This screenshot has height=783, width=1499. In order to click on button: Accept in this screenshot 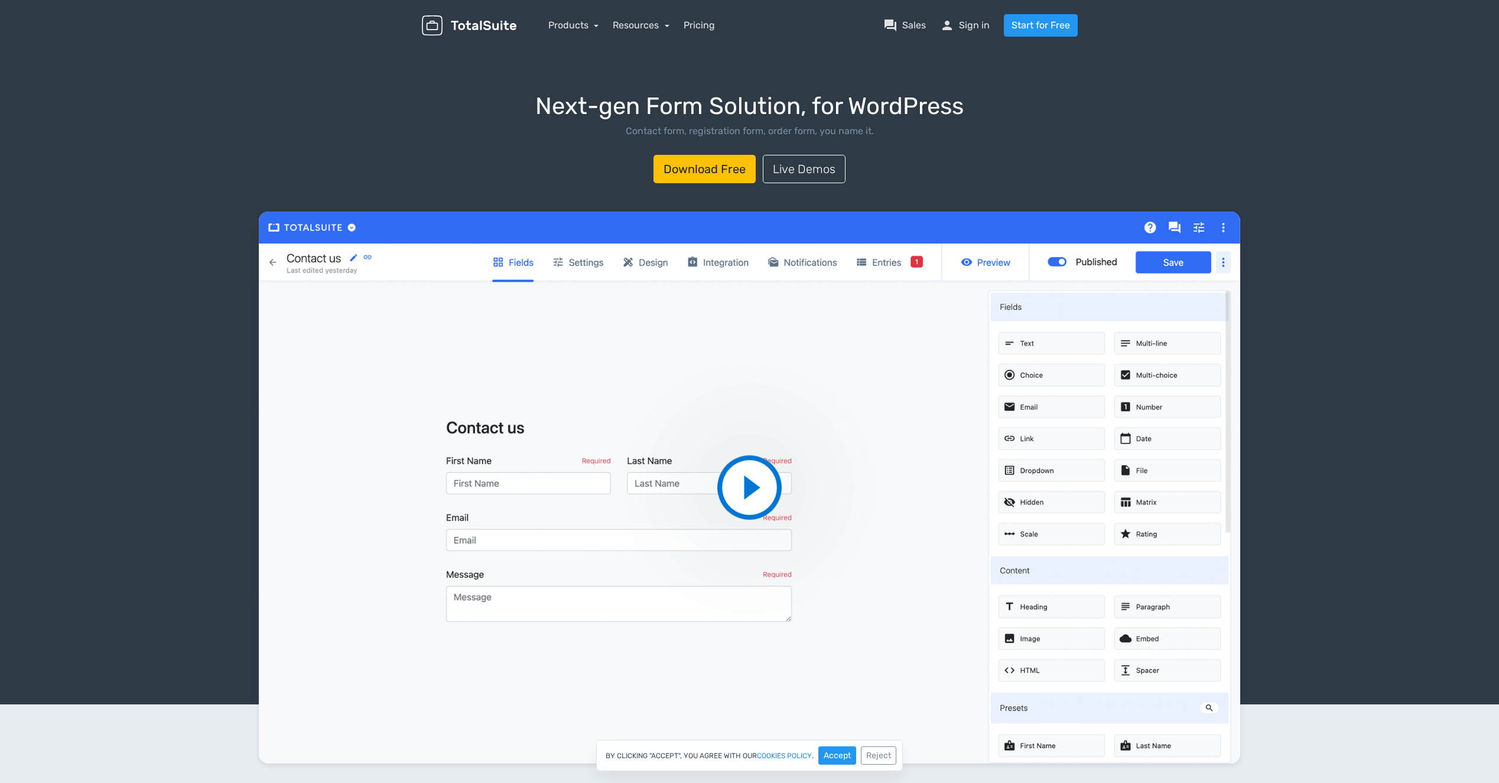, I will do `click(837, 755)`.